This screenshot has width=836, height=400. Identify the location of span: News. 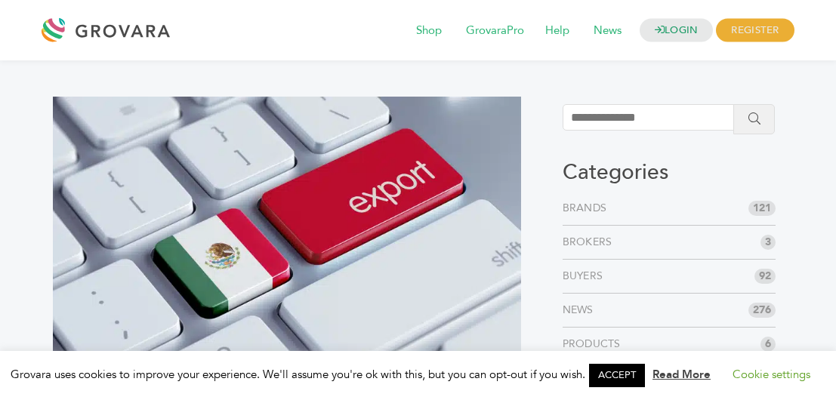
(607, 31).